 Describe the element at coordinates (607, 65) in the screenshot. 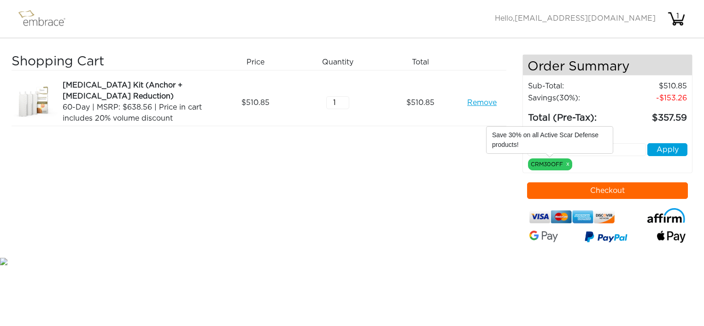

I see `h4: Order Summary` at that location.